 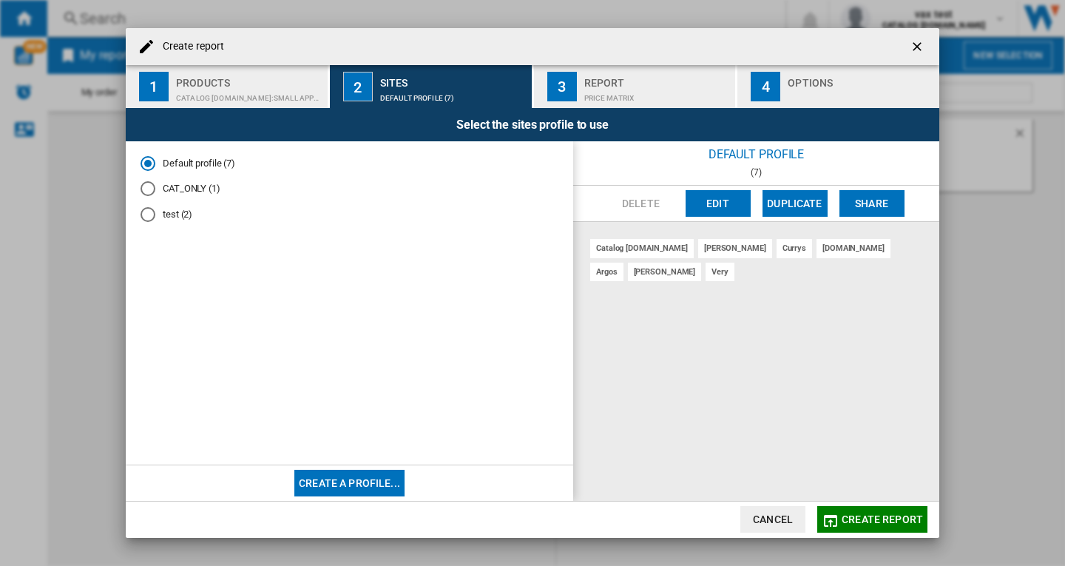 I want to click on div: Report, so click(x=657, y=78).